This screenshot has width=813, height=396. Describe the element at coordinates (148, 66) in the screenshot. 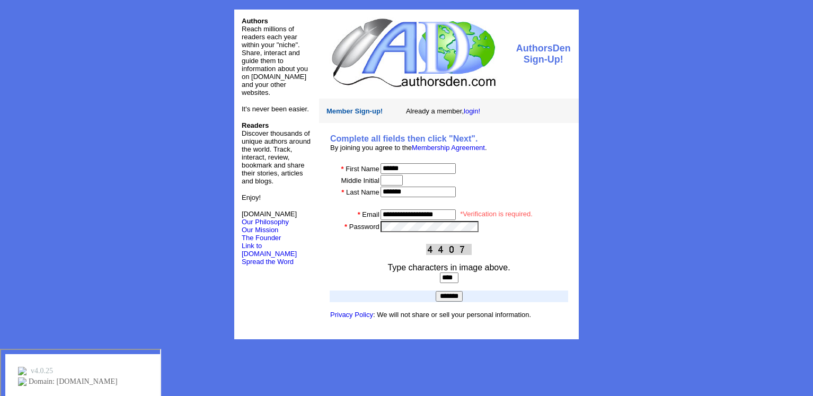

I see `div: Keywords by Traffic` at that location.